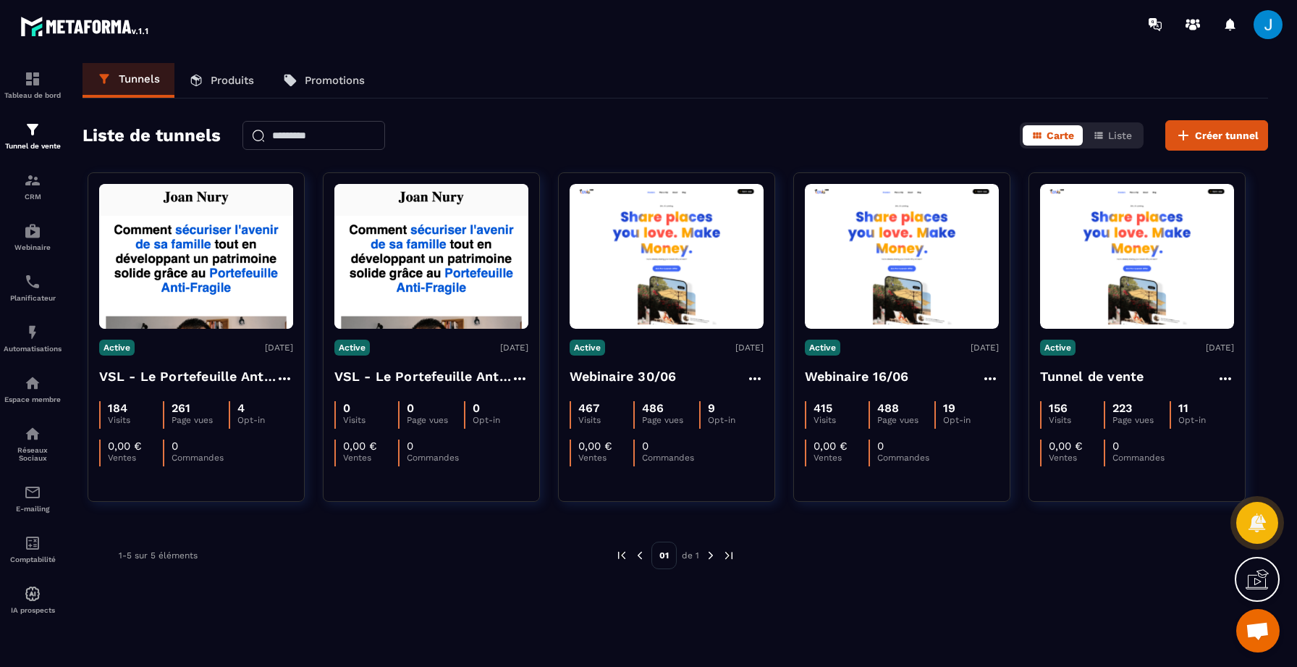  Describe the element at coordinates (33, 399) in the screenshot. I see `p: Espace membre` at that location.